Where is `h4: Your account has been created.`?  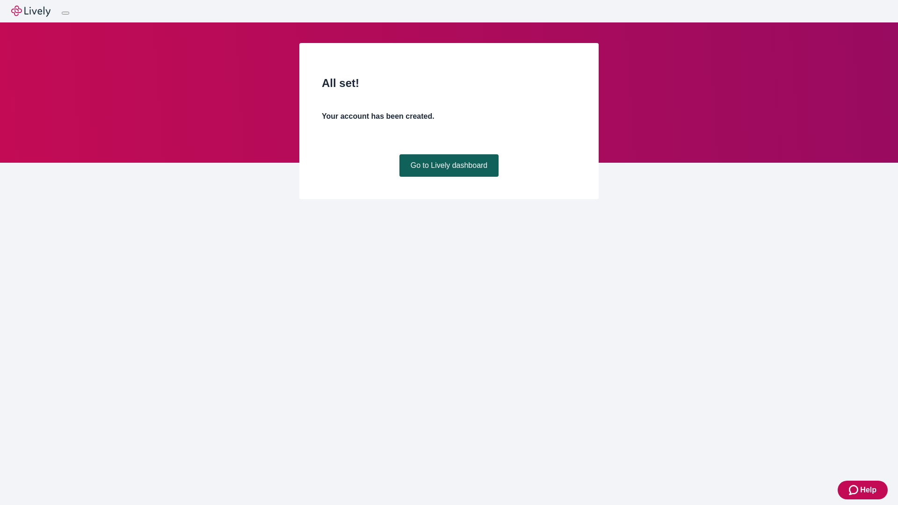 h4: Your account has been created. is located at coordinates (449, 117).